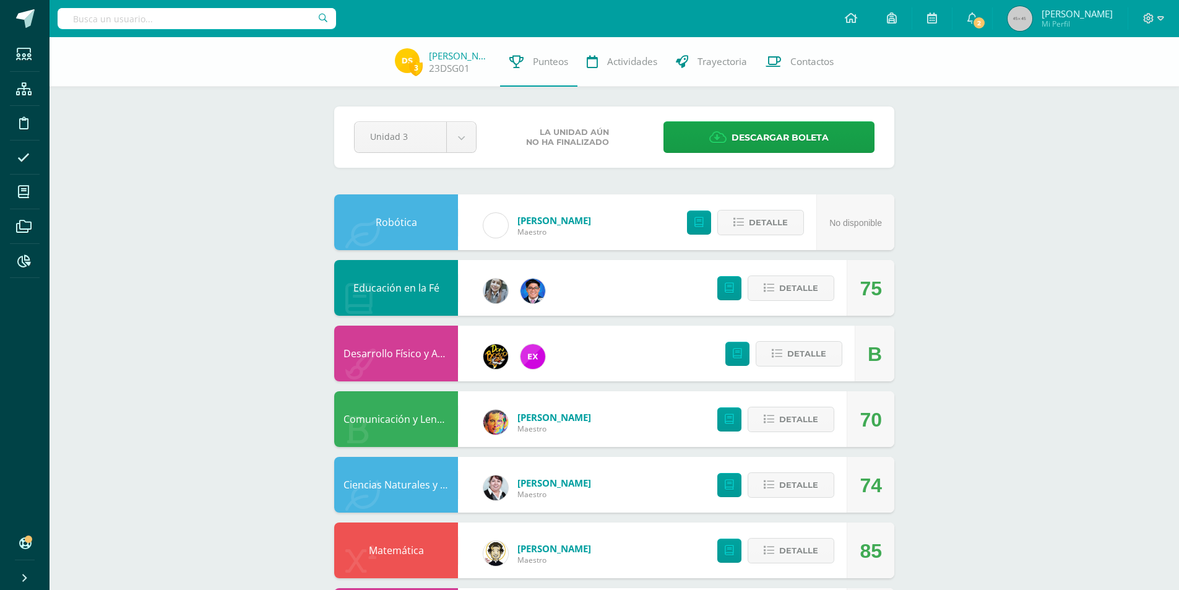 The image size is (1179, 590). What do you see at coordinates (1020, 19) in the screenshot?
I see `img: 45x45` at bounding box center [1020, 19].